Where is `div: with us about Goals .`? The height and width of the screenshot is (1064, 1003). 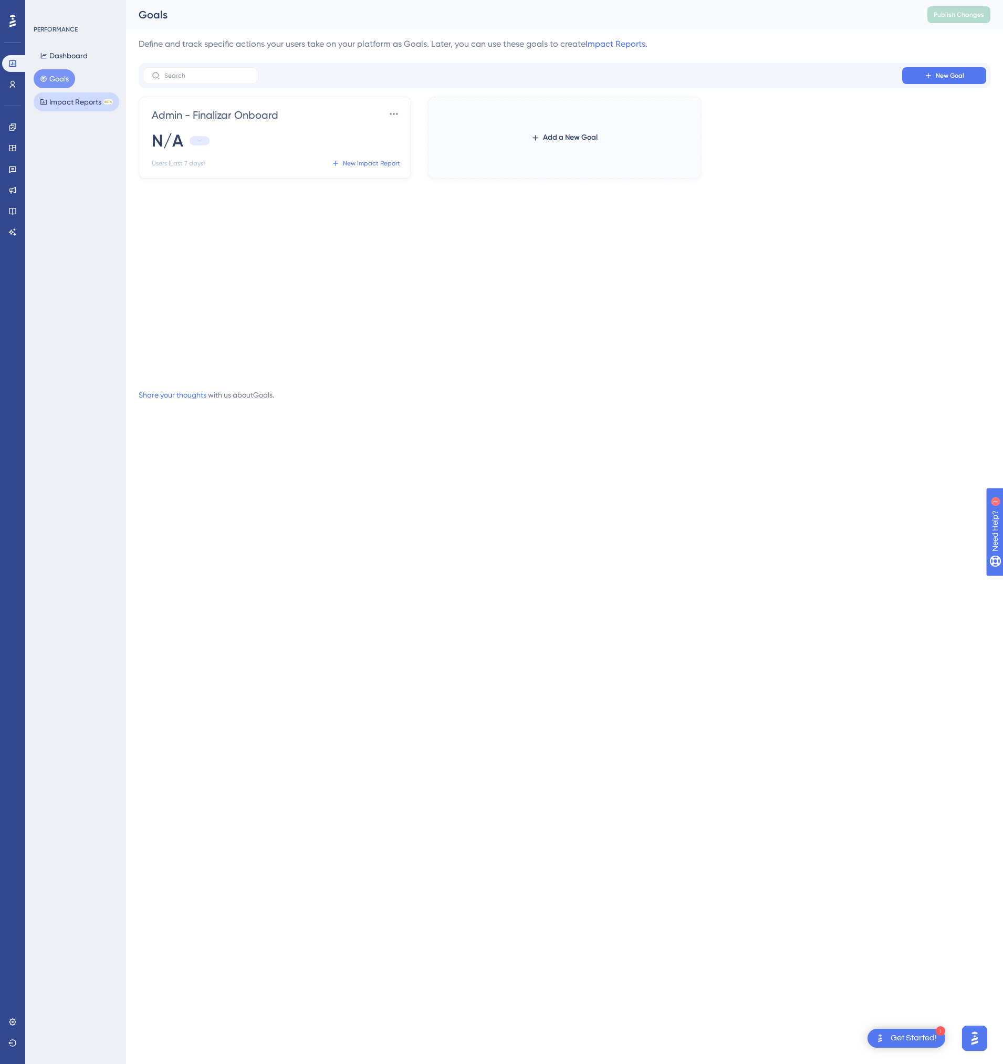
div: with us about Goals . is located at coordinates (206, 395).